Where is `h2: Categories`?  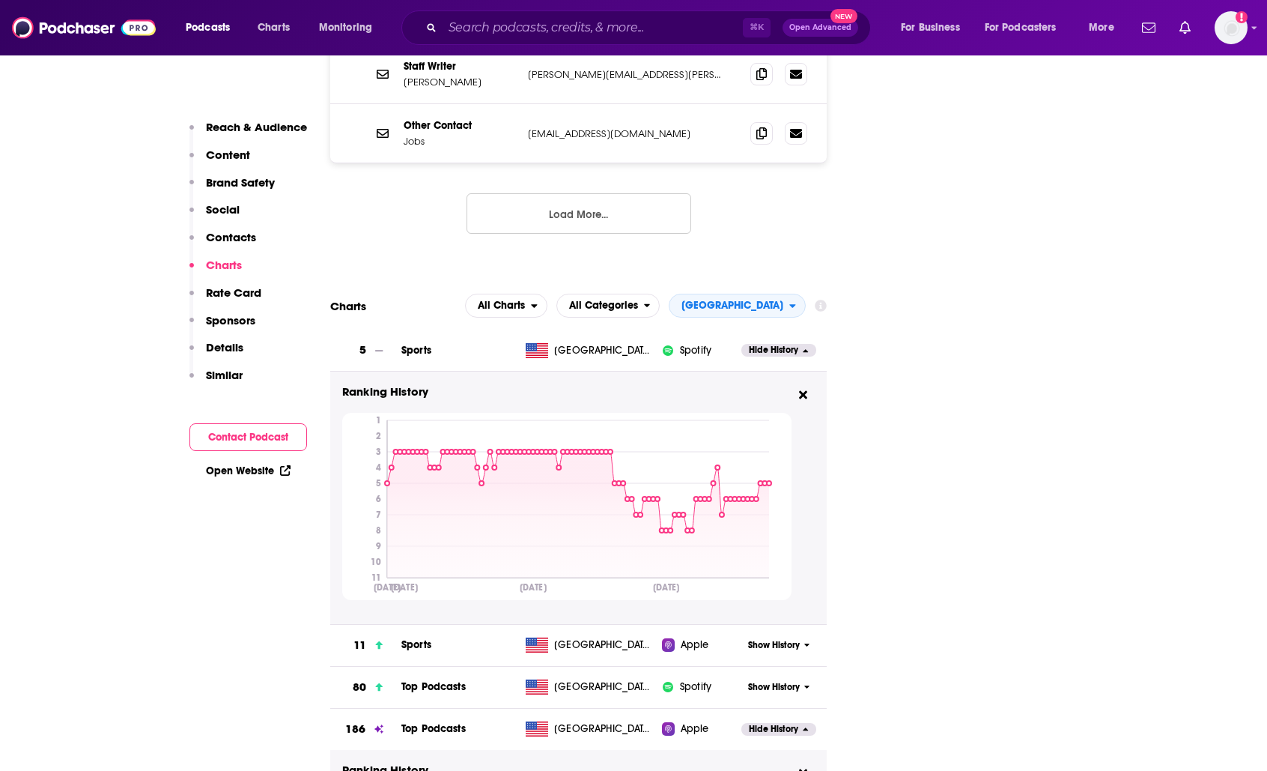 h2: Categories is located at coordinates (608, 306).